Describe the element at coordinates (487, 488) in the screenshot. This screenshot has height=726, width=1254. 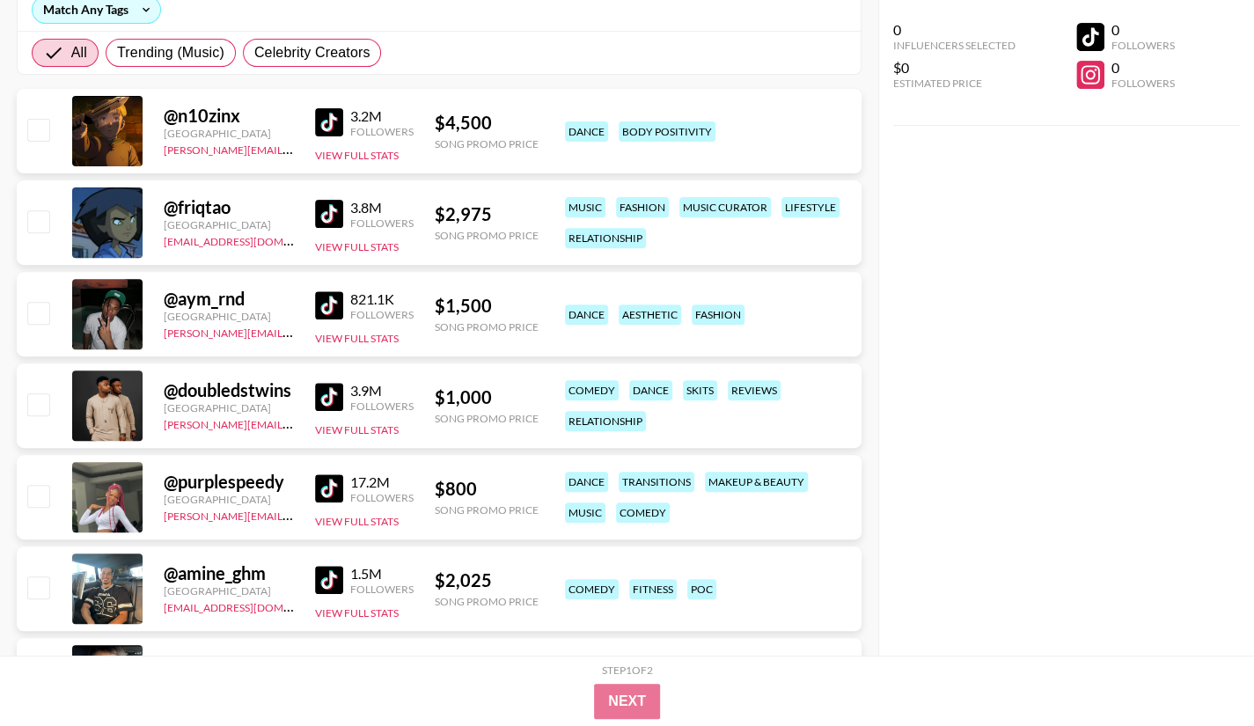
I see `div: $ 800` at that location.